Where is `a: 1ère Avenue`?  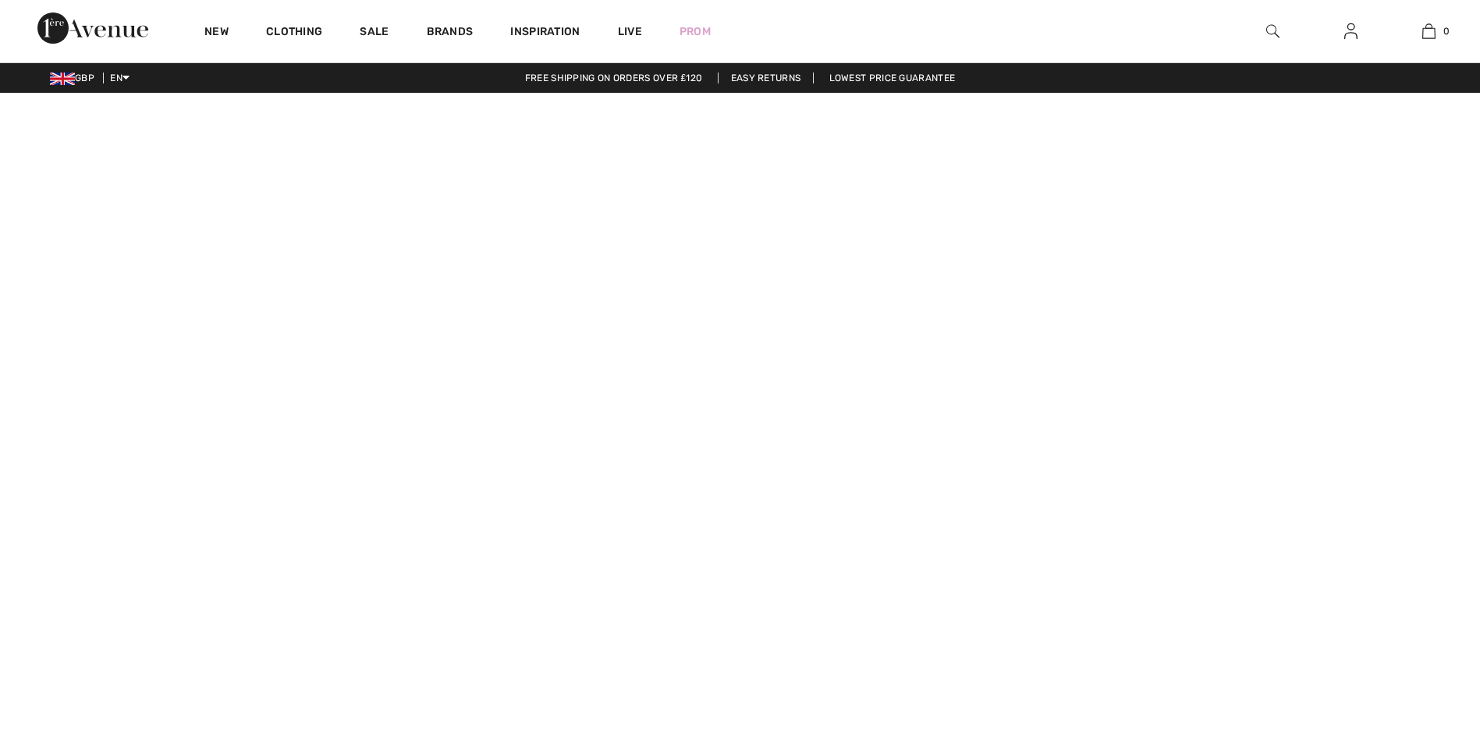 a: 1ère Avenue is located at coordinates (93, 28).